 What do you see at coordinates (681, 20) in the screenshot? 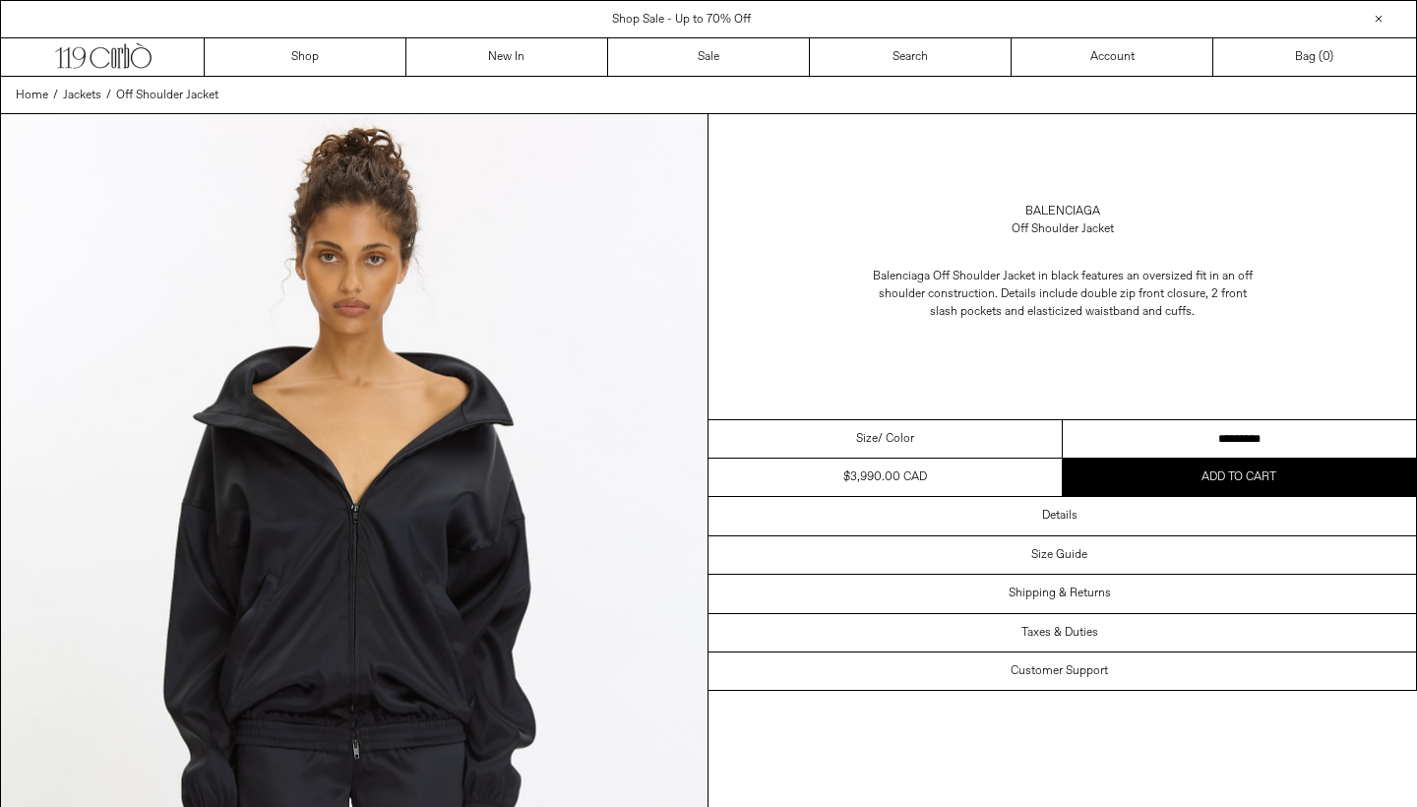
I see `span: Shop Sale - Up to 70% Off` at bounding box center [681, 20].